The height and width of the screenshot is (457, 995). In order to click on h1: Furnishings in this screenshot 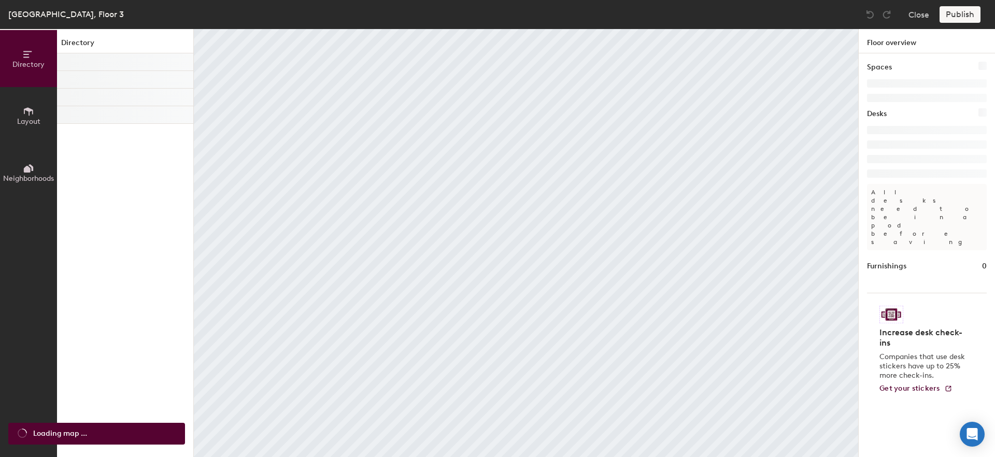, I will do `click(886, 266)`.